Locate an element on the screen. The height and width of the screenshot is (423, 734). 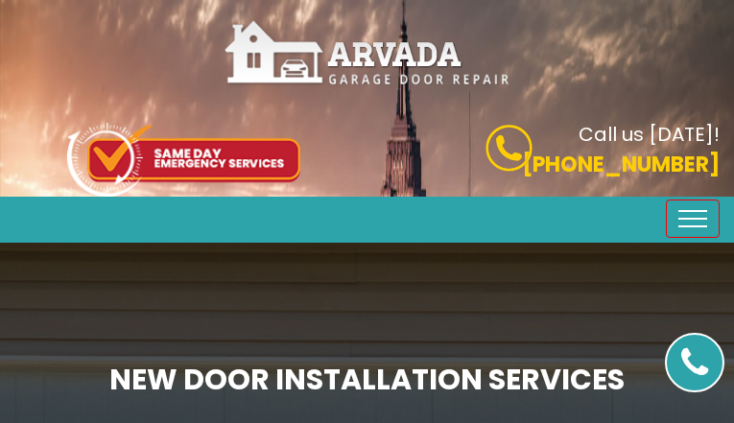
b: NEW DOOR INSTALLATION SERVICES is located at coordinates (366, 379).